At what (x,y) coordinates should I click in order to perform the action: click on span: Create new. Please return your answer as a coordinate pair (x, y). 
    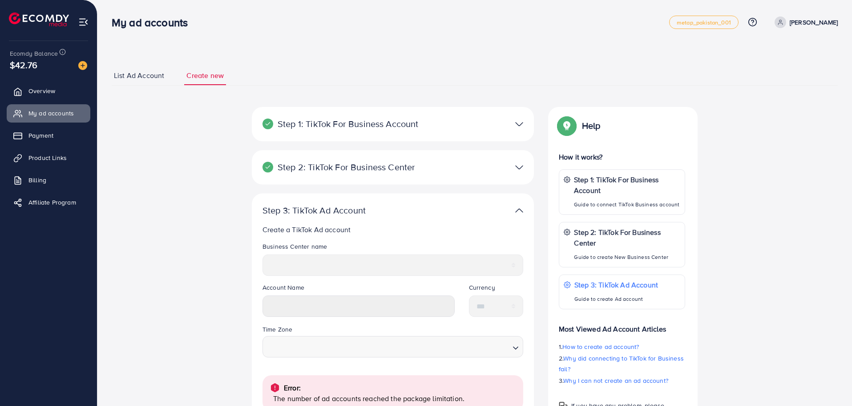
    Looking at the image, I should click on (205, 75).